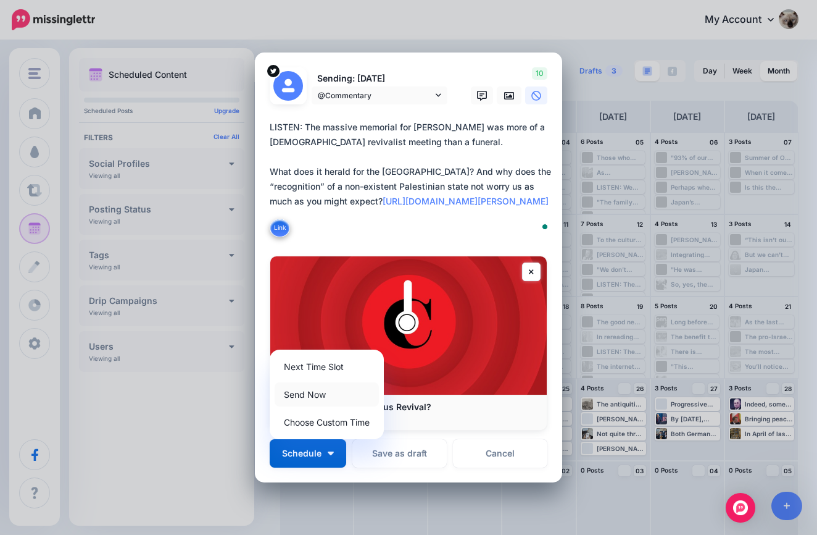  I want to click on img: user_default_image.png, so click(288, 86).